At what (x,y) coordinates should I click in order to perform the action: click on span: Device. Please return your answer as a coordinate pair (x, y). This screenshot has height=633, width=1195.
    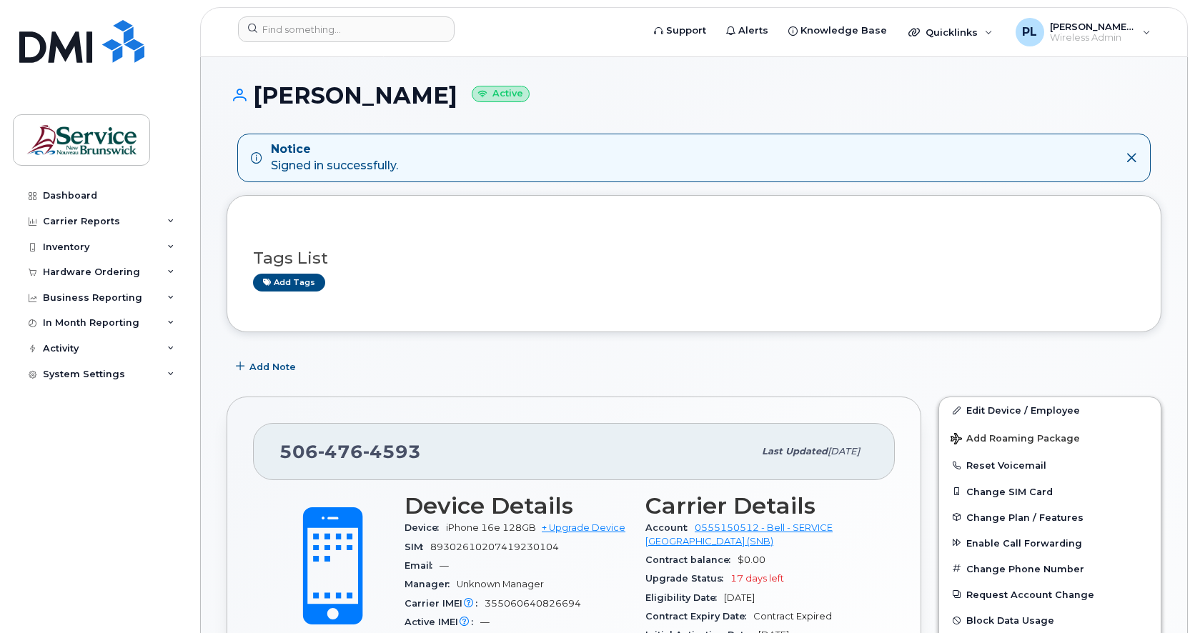
    Looking at the image, I should click on (425, 527).